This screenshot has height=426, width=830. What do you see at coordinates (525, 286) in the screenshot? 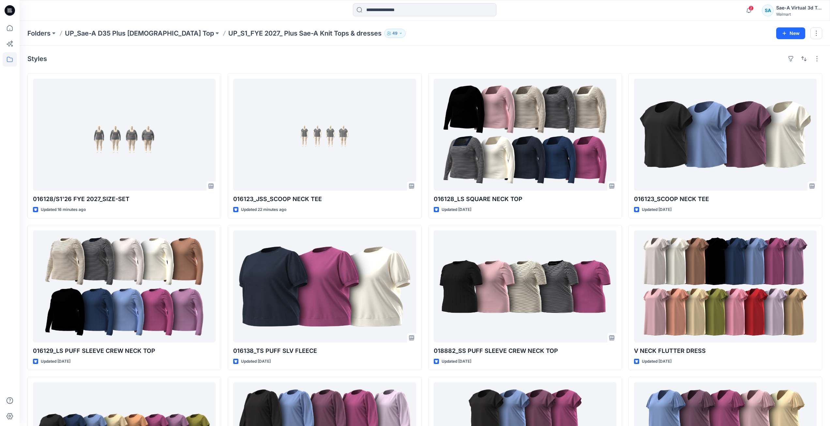
I see `a: 018882_SS PUFF SLEEVE CREW NECK TOP` at bounding box center [525, 286].